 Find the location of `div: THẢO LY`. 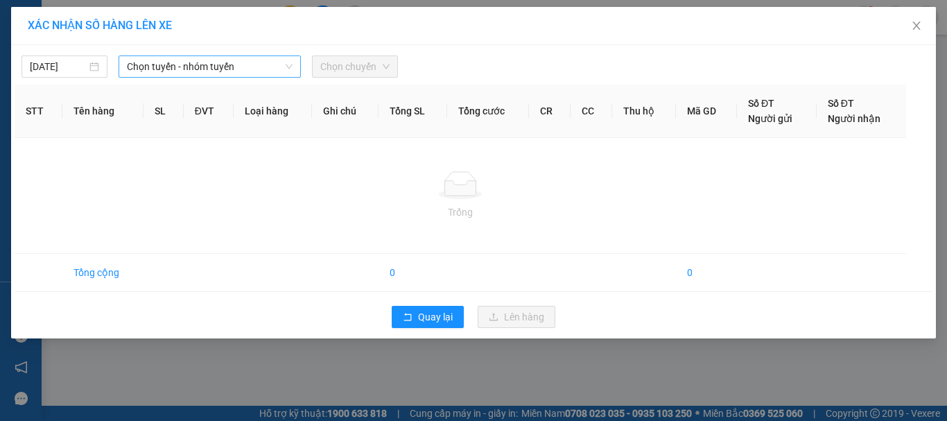

div: THẢO LY is located at coordinates (160, 70).